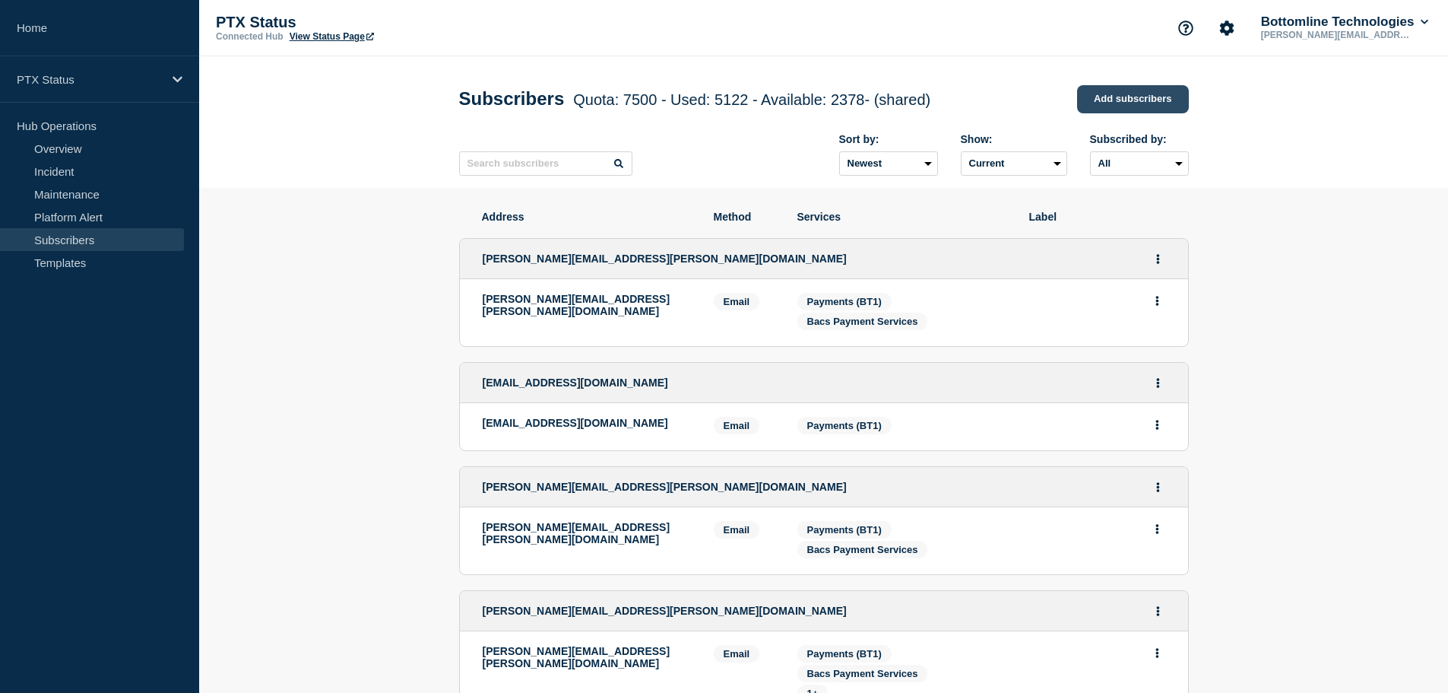 This screenshot has height=693, width=1448. Describe the element at coordinates (1186, 28) in the screenshot. I see `button: Support` at that location.